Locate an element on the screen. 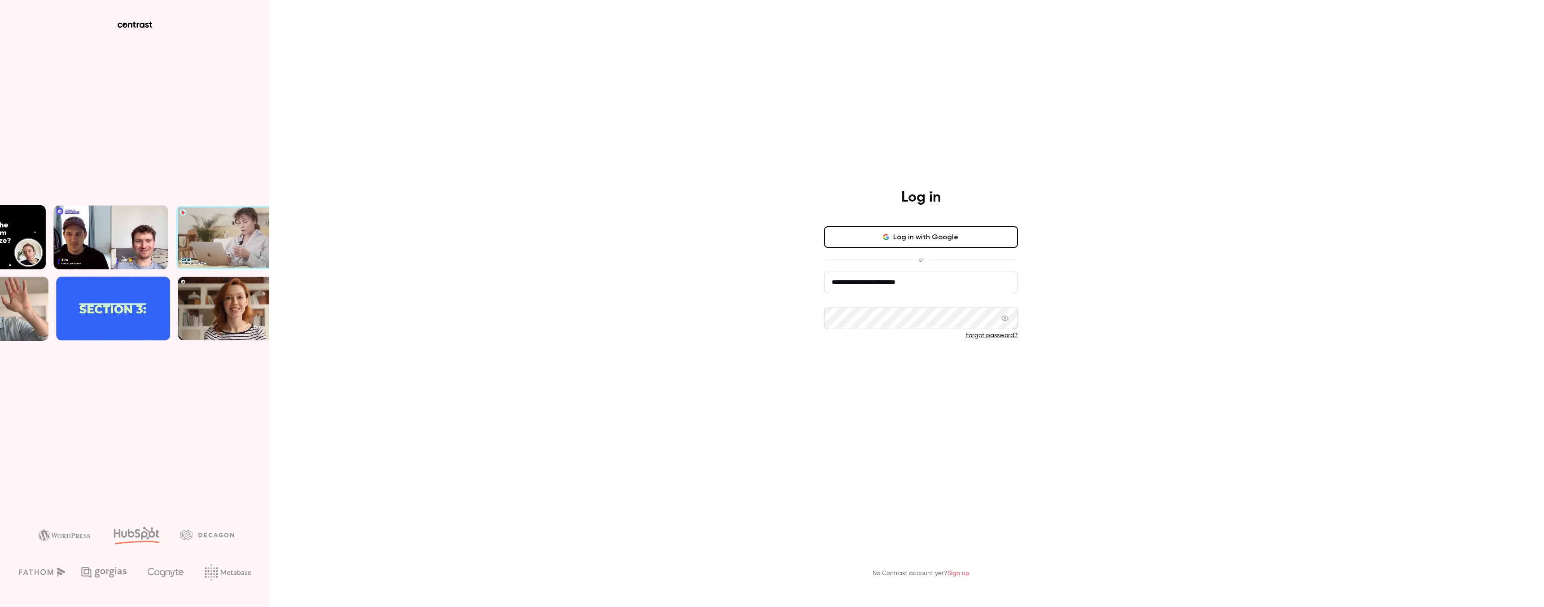 The width and height of the screenshot is (1544, 607). span: or is located at coordinates (921, 259).